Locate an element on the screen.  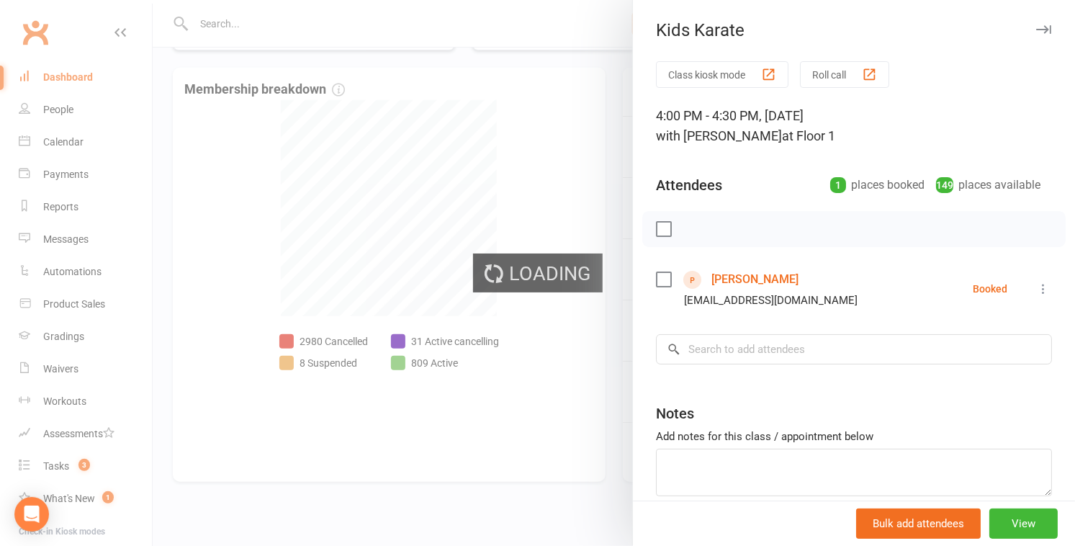
div: Add notes for this class / appointment below is located at coordinates (854, 436).